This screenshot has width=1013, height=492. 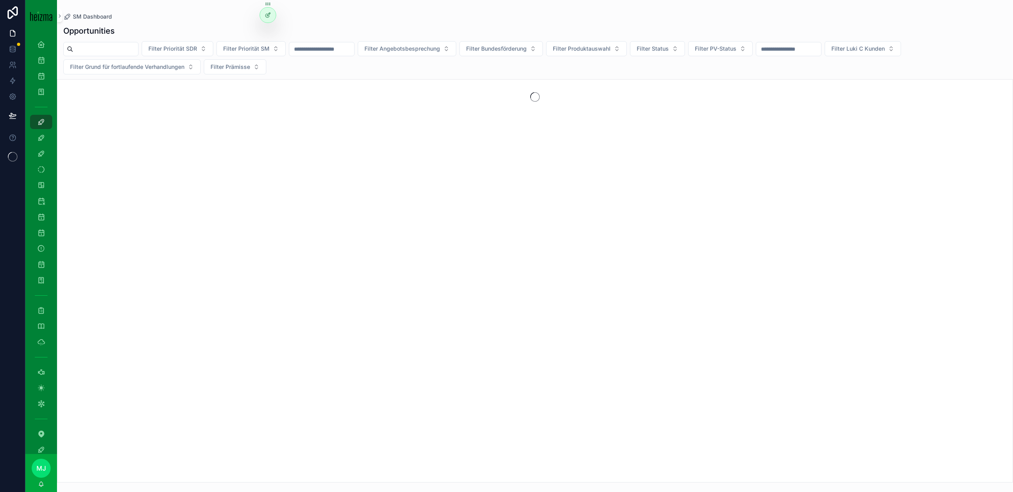 What do you see at coordinates (89, 31) in the screenshot?
I see `h1: Opportunities` at bounding box center [89, 31].